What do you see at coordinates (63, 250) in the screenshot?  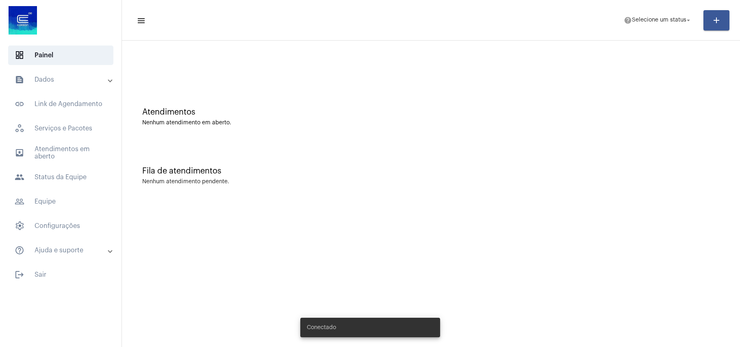 I see `mat-expansion-panel-header: sidenav iconAjuda e suporte` at bounding box center [63, 250].